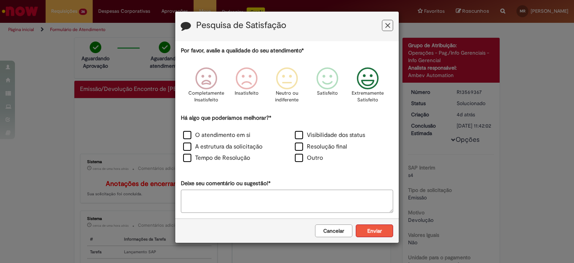 This screenshot has height=263, width=574. Describe the element at coordinates (223, 147) in the screenshot. I see `label: A estrutura da solicitação` at that location.